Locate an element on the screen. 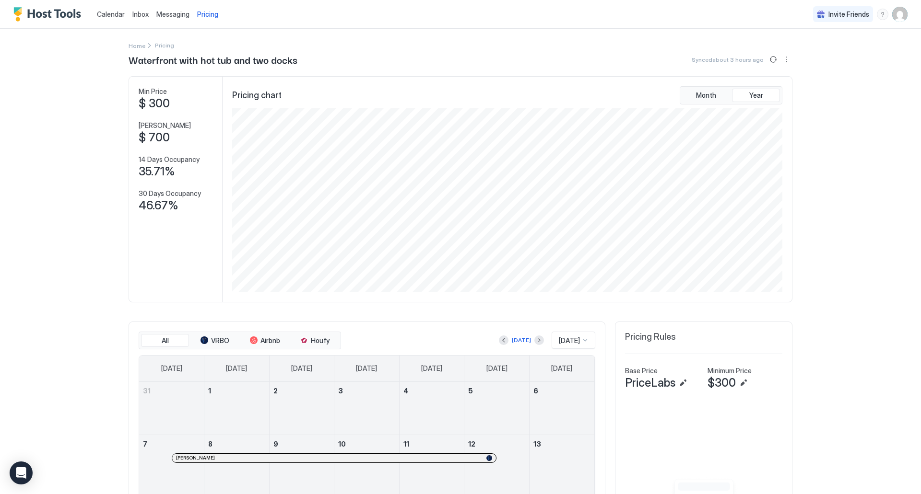  td: September 1, 2025 is located at coordinates (237, 409).